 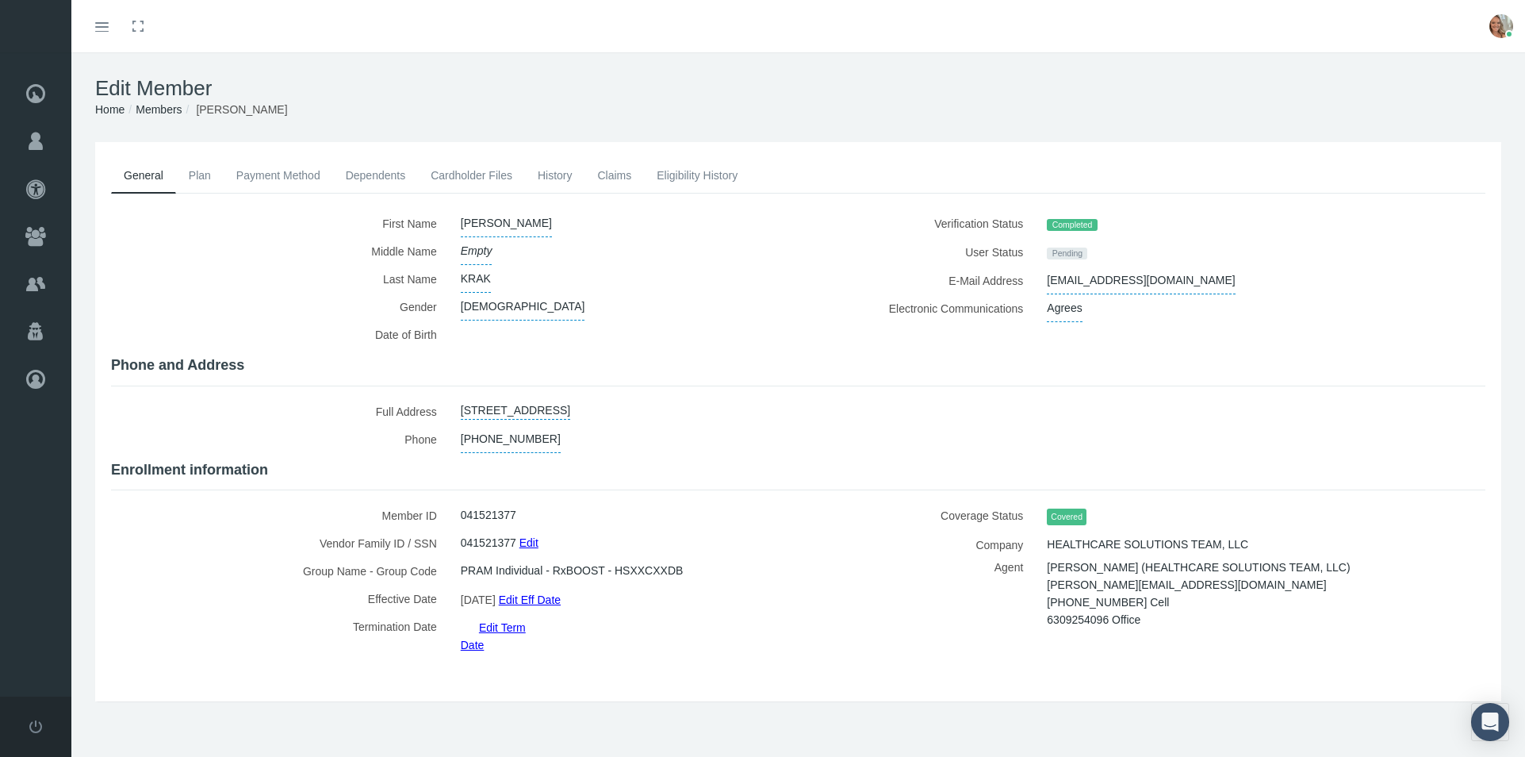 I want to click on label: Date of Birth, so click(x=280, y=334).